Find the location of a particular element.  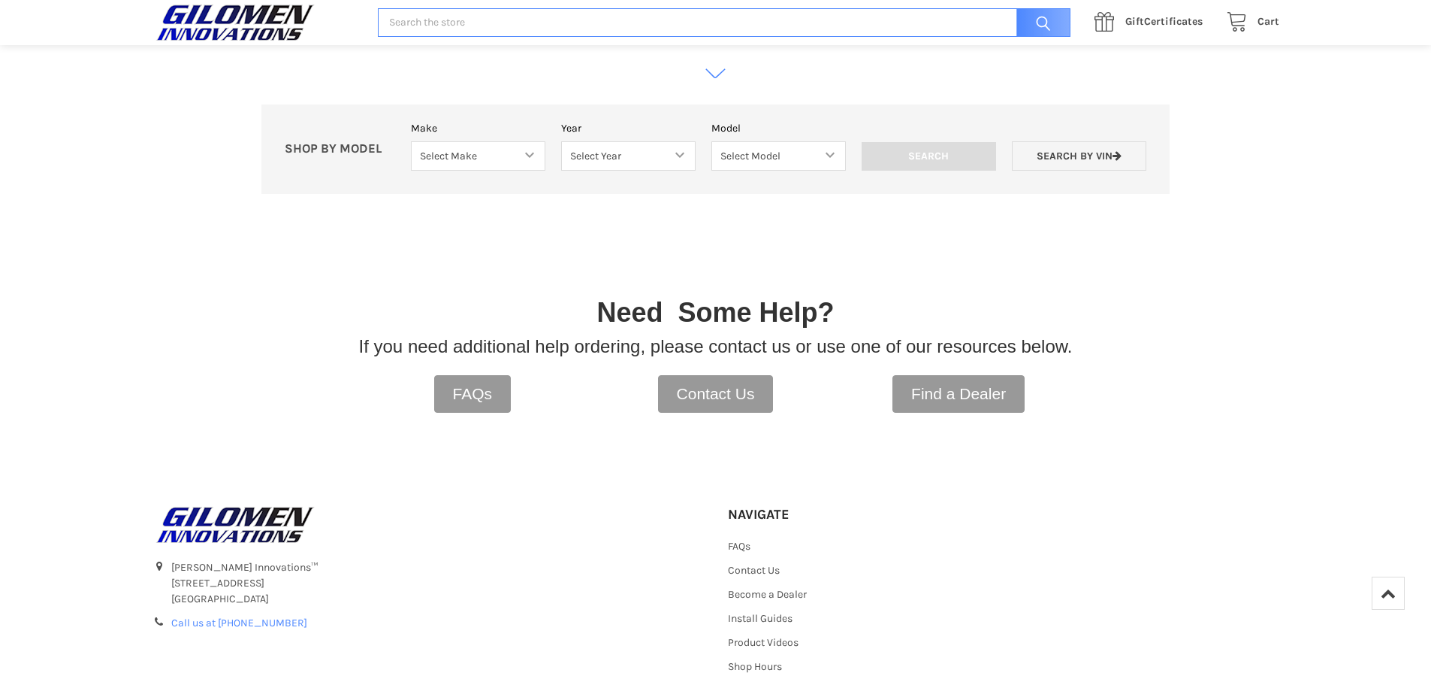

div: Contact Us is located at coordinates (716, 394).